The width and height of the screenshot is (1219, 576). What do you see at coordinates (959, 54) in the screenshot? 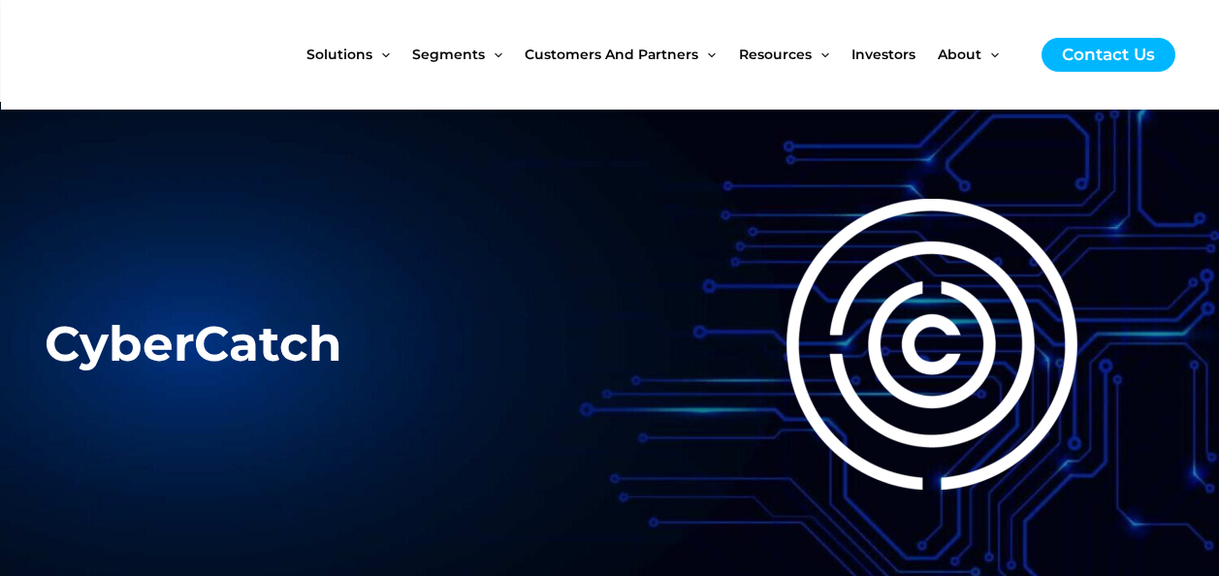
I see `span: About` at bounding box center [959, 54].